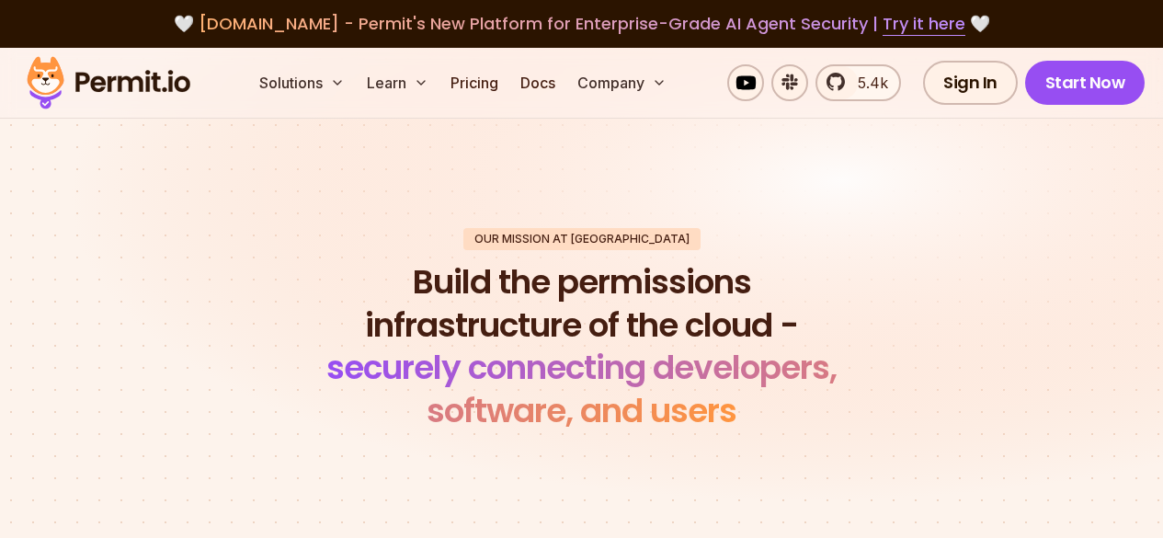 The width and height of the screenshot is (1163, 538). Describe the element at coordinates (397, 83) in the screenshot. I see `button: Learn` at that location.